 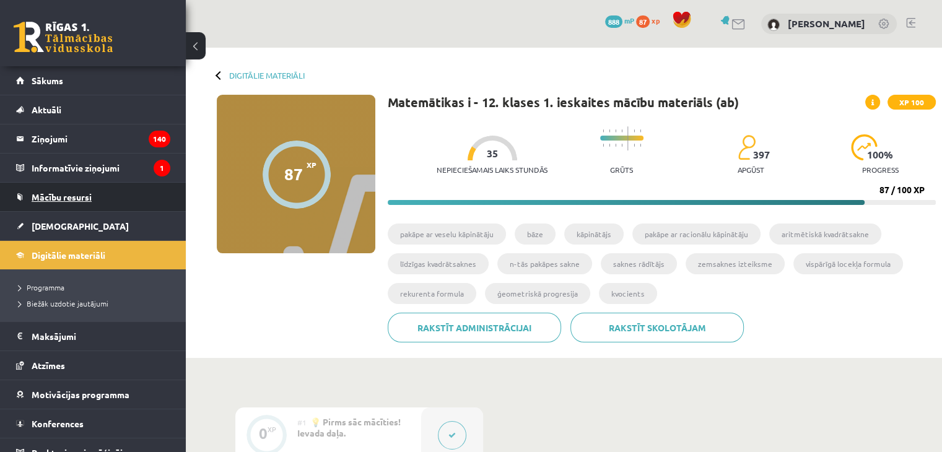 I want to click on li: aritmētiskā kvadrātsakne, so click(x=825, y=234).